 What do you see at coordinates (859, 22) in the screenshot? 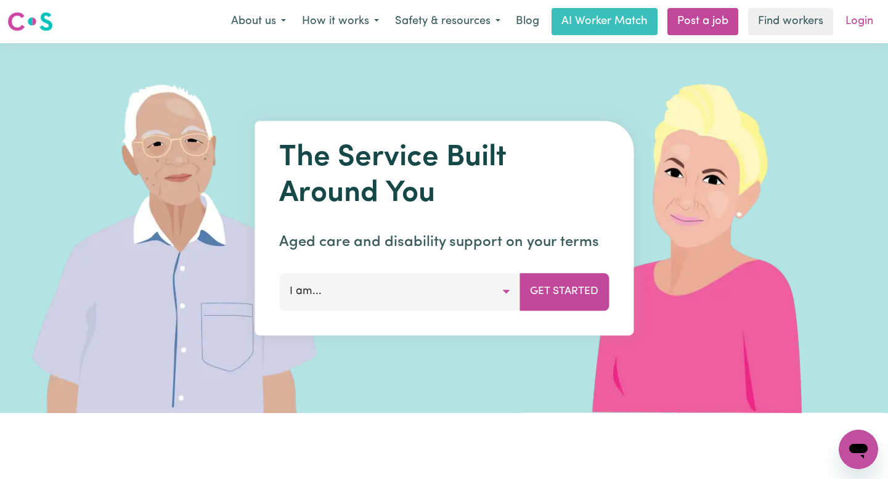
I see `a: Login` at bounding box center [859, 22].